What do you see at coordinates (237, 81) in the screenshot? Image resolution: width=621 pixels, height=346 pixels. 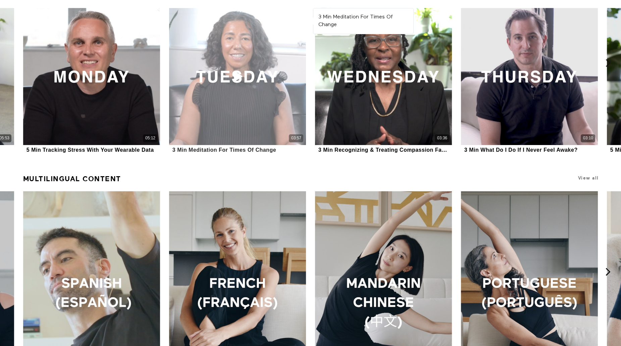 I see `a: 3 Min Meditation For Times Of Change03:573 Min Meditation For Times Of Change` at bounding box center [237, 81].